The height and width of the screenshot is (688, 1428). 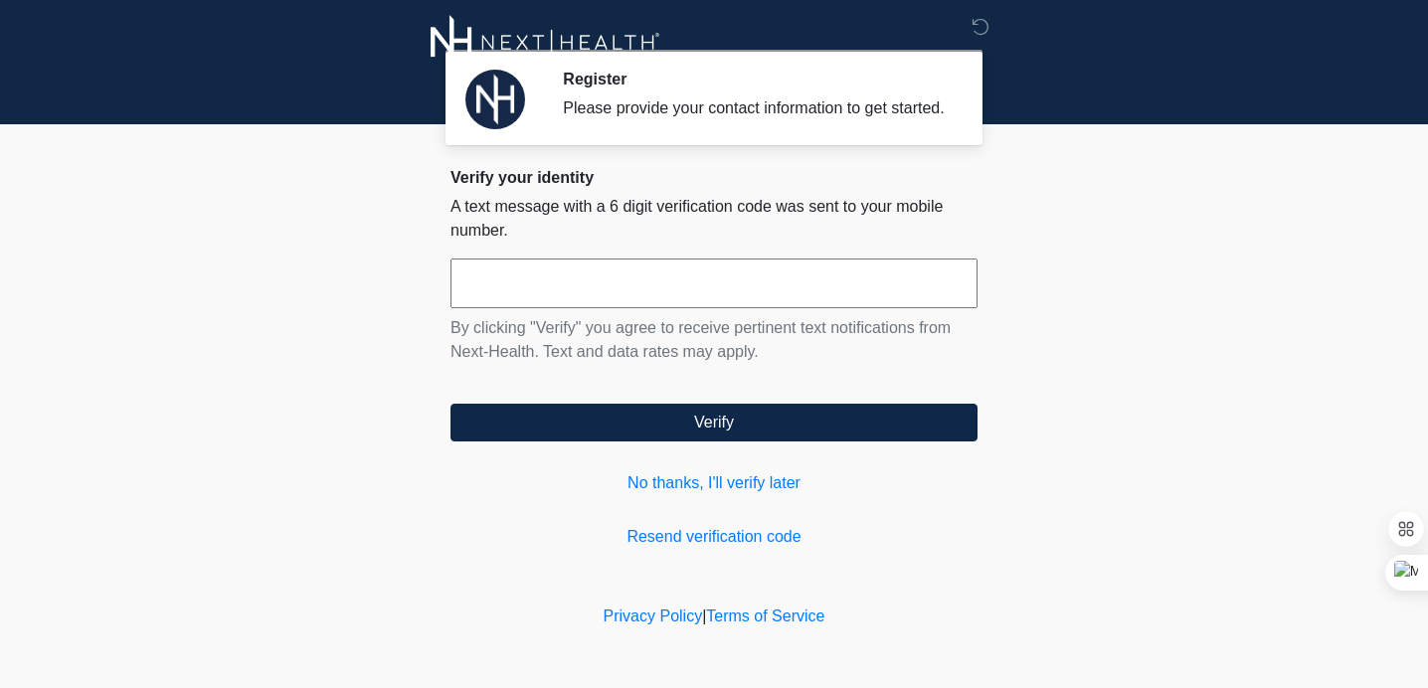 What do you see at coordinates (653, 616) in the screenshot?
I see `a: Privacy Policy` at bounding box center [653, 616].